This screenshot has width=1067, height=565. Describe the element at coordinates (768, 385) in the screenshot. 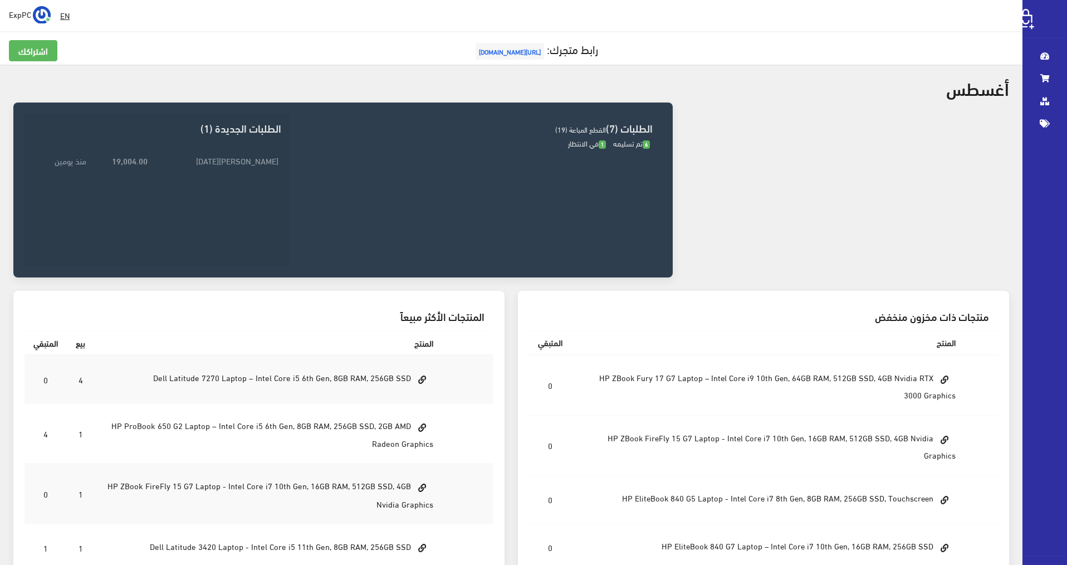

I see `td: HP ZBook Fury 17 G7 Laptop – Intel Core i9 10th Gen, 64GB RAM, 512GB SSD, 4GB Nvidia RTX 3000 Gra...` at that location.